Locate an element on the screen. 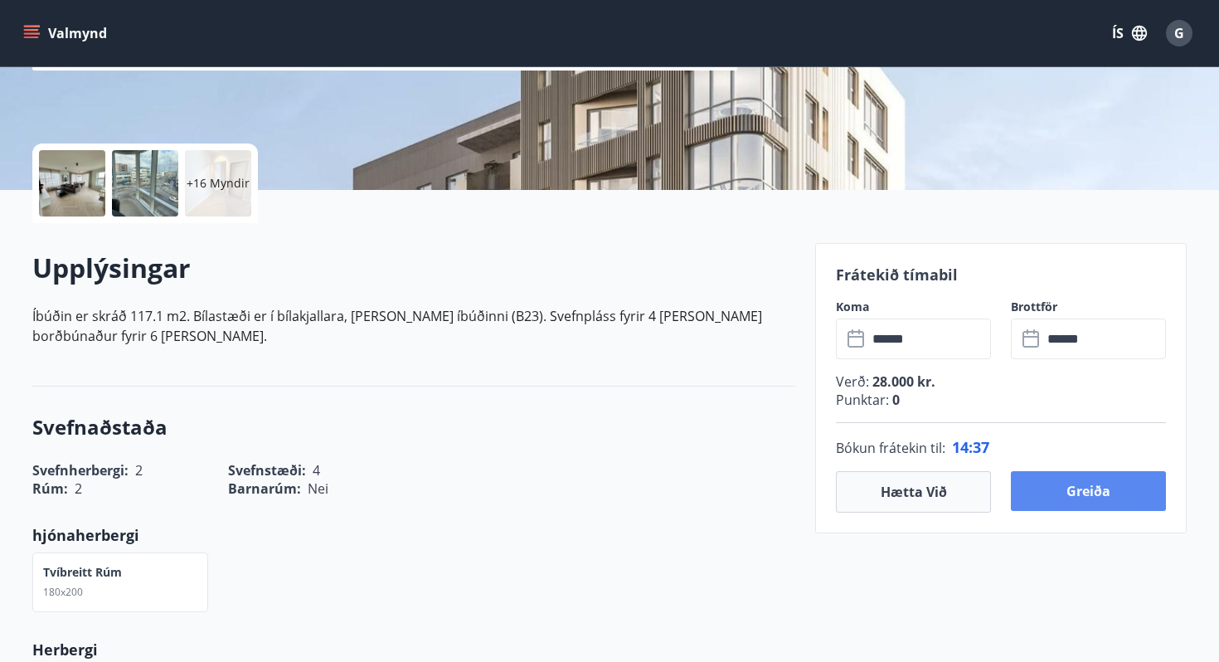 The height and width of the screenshot is (662, 1219). span: Nei is located at coordinates (318, 488).